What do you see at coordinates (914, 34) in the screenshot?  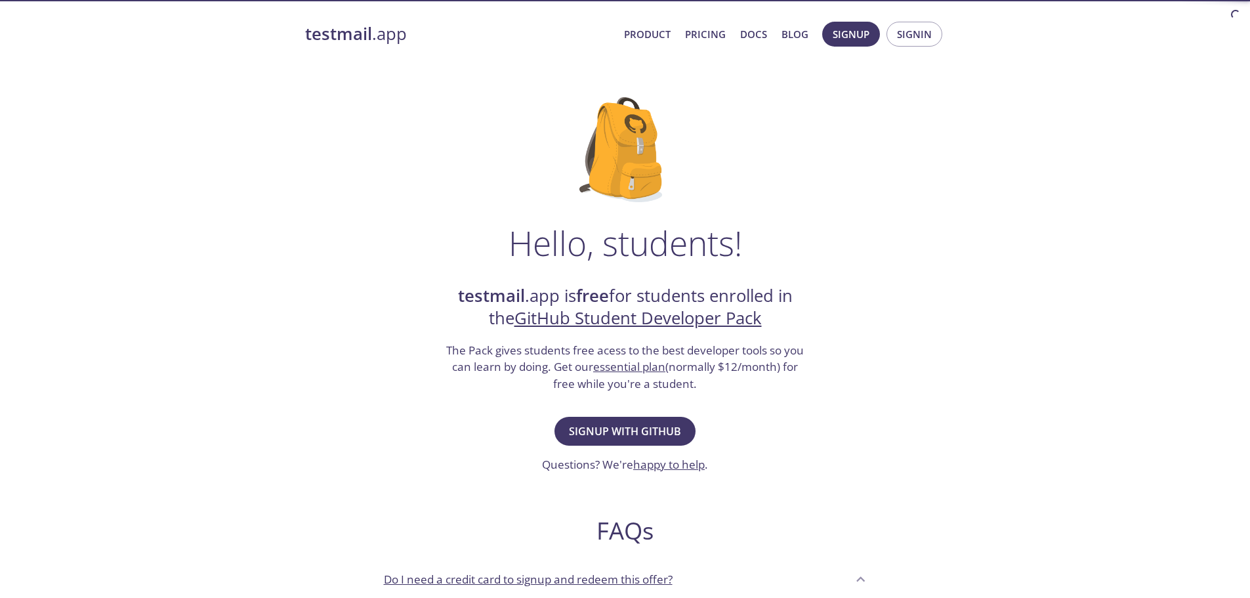 I see `button: Signin` at bounding box center [914, 34].